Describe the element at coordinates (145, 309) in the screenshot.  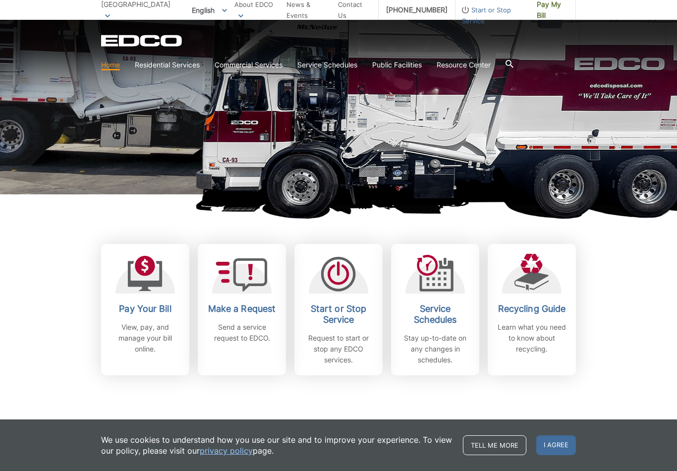
I see `a: Pay Your Bill View, pay, and manage your bill online.` at that location.